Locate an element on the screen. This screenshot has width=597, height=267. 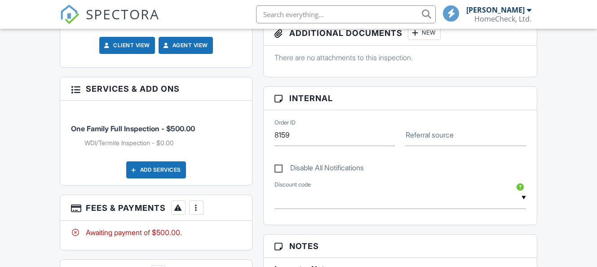
a: Agent View is located at coordinates (185, 45).